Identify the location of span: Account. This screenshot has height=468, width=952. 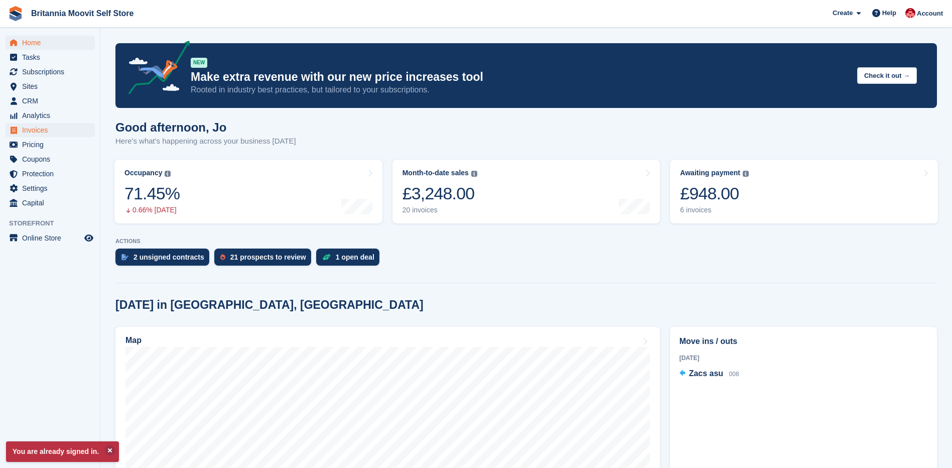
(930, 14).